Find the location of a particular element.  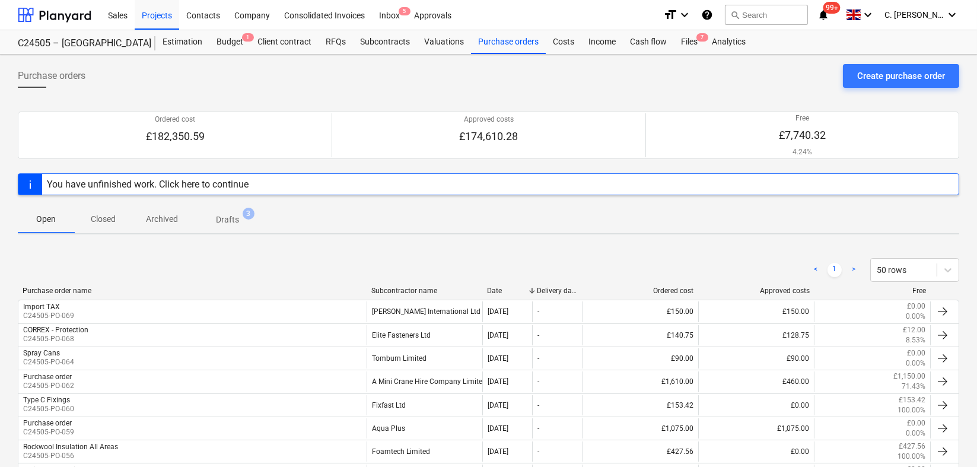

div: Cash flow is located at coordinates (648, 42).